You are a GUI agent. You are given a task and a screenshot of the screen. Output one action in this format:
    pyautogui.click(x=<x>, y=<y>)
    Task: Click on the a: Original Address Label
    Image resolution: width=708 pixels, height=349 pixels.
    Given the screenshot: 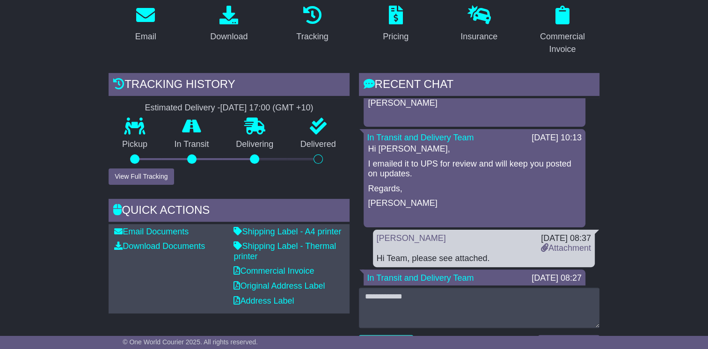 What is the action you would take?
    pyautogui.click(x=279, y=286)
    